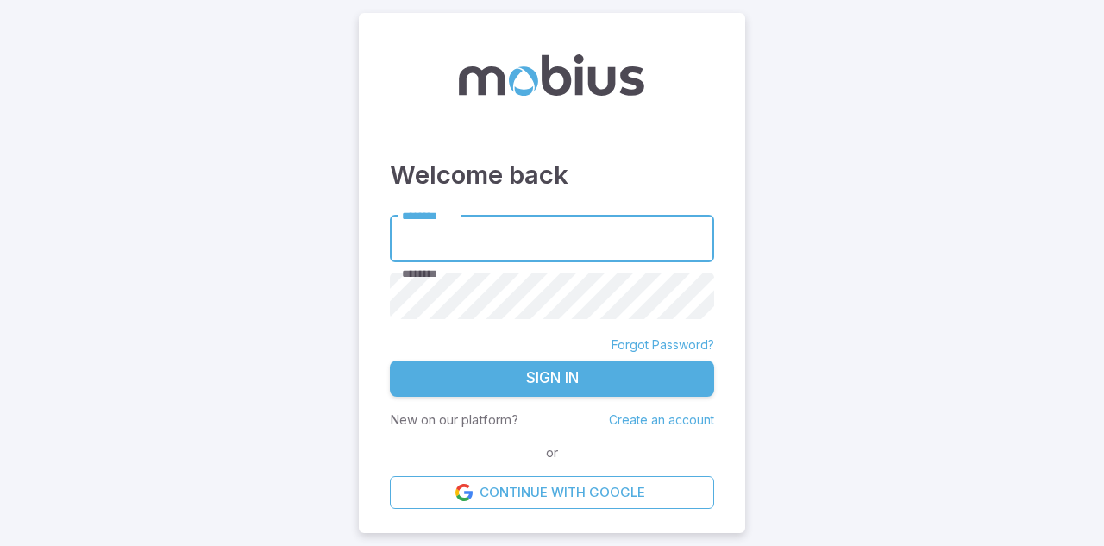  What do you see at coordinates (552, 493) in the screenshot?
I see `a: Continue with Google` at bounding box center [552, 493].